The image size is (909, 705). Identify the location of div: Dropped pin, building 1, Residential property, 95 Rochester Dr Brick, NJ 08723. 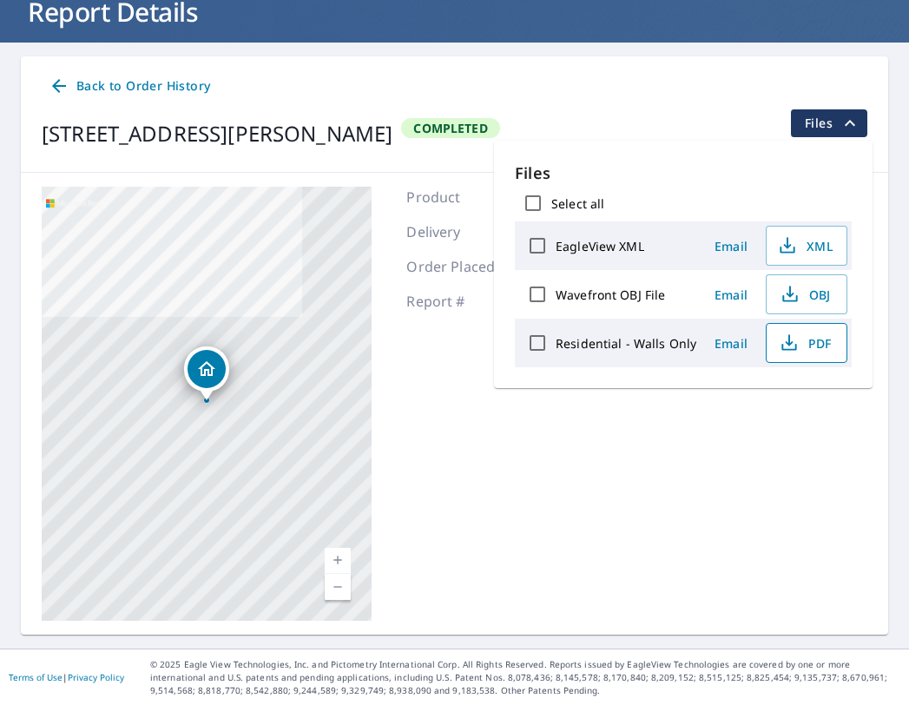
(207, 373).